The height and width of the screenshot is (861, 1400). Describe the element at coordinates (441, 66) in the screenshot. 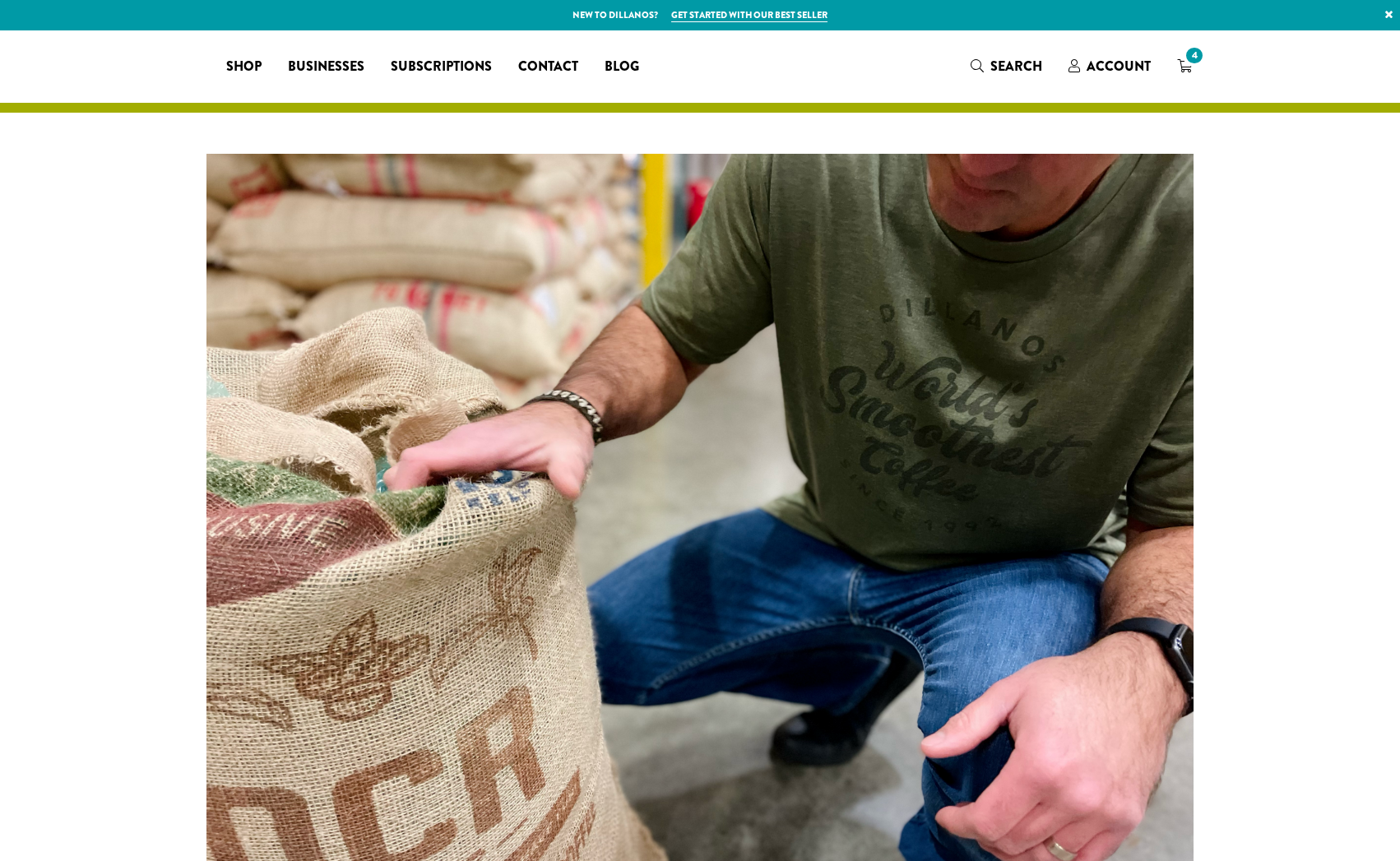

I see `span: Subscriptions` at that location.